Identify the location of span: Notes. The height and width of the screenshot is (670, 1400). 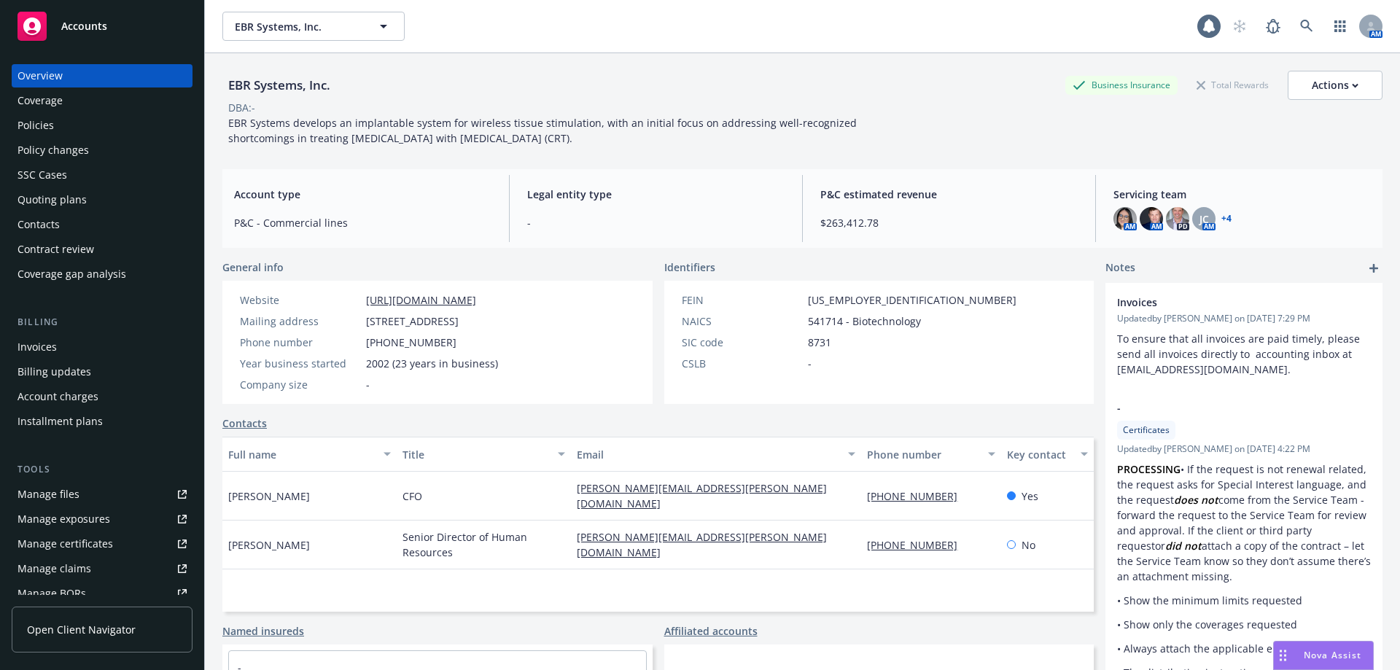
(1120, 268).